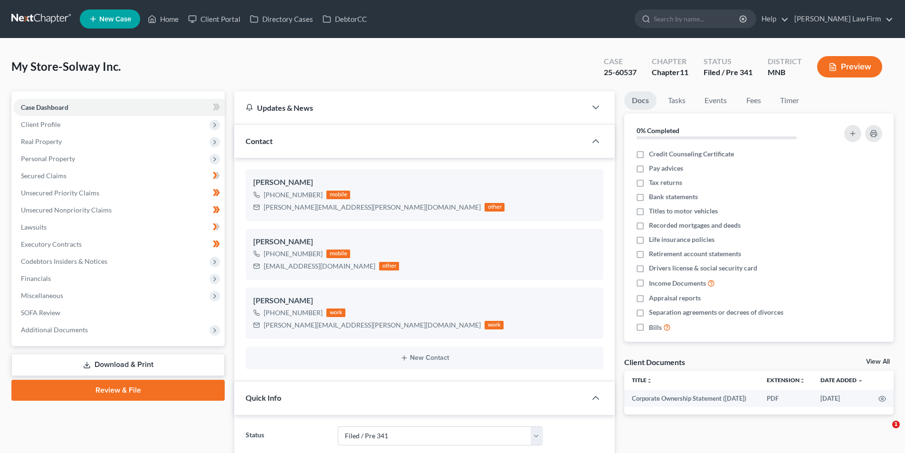 The height and width of the screenshot is (453, 905). Describe the element at coordinates (66, 209) in the screenshot. I see `span: Unsecured Nonpriority Claims` at that location.